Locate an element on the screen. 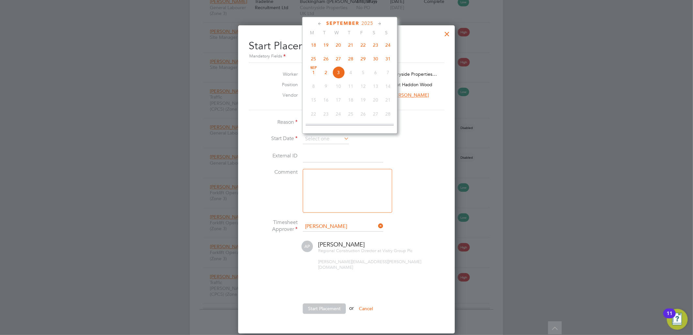  span: 11 is located at coordinates (351, 86).